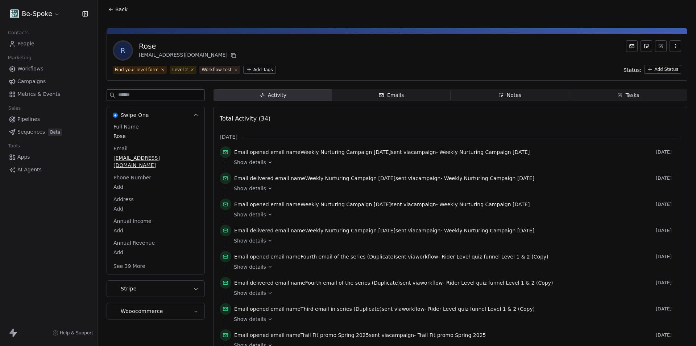 Image resolution: width=696 pixels, height=346 pixels. What do you see at coordinates (49, 132) in the screenshot?
I see `a: SequencesBeta` at bounding box center [49, 132].